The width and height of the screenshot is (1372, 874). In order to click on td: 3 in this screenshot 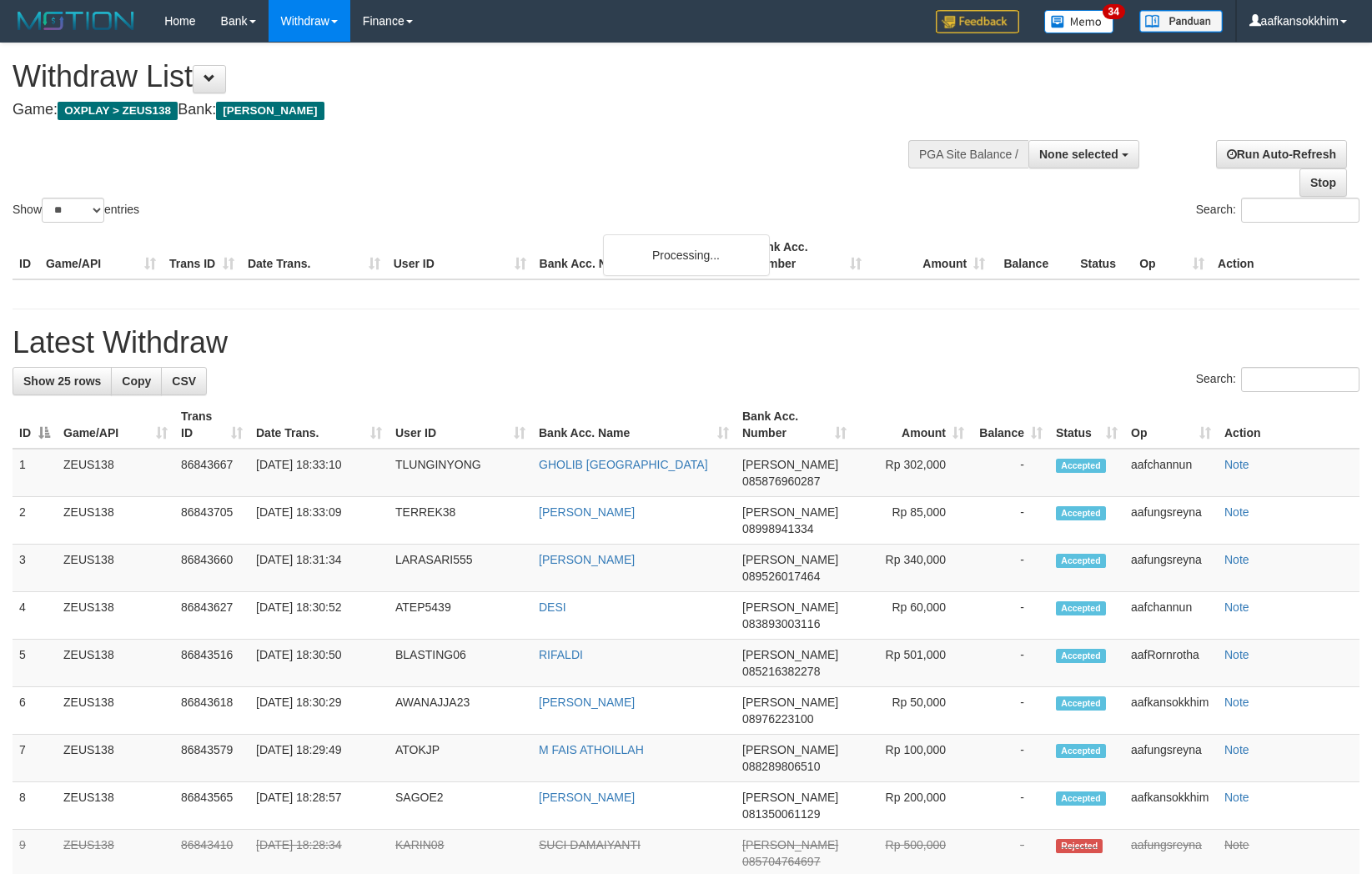, I will do `click(34, 568)`.